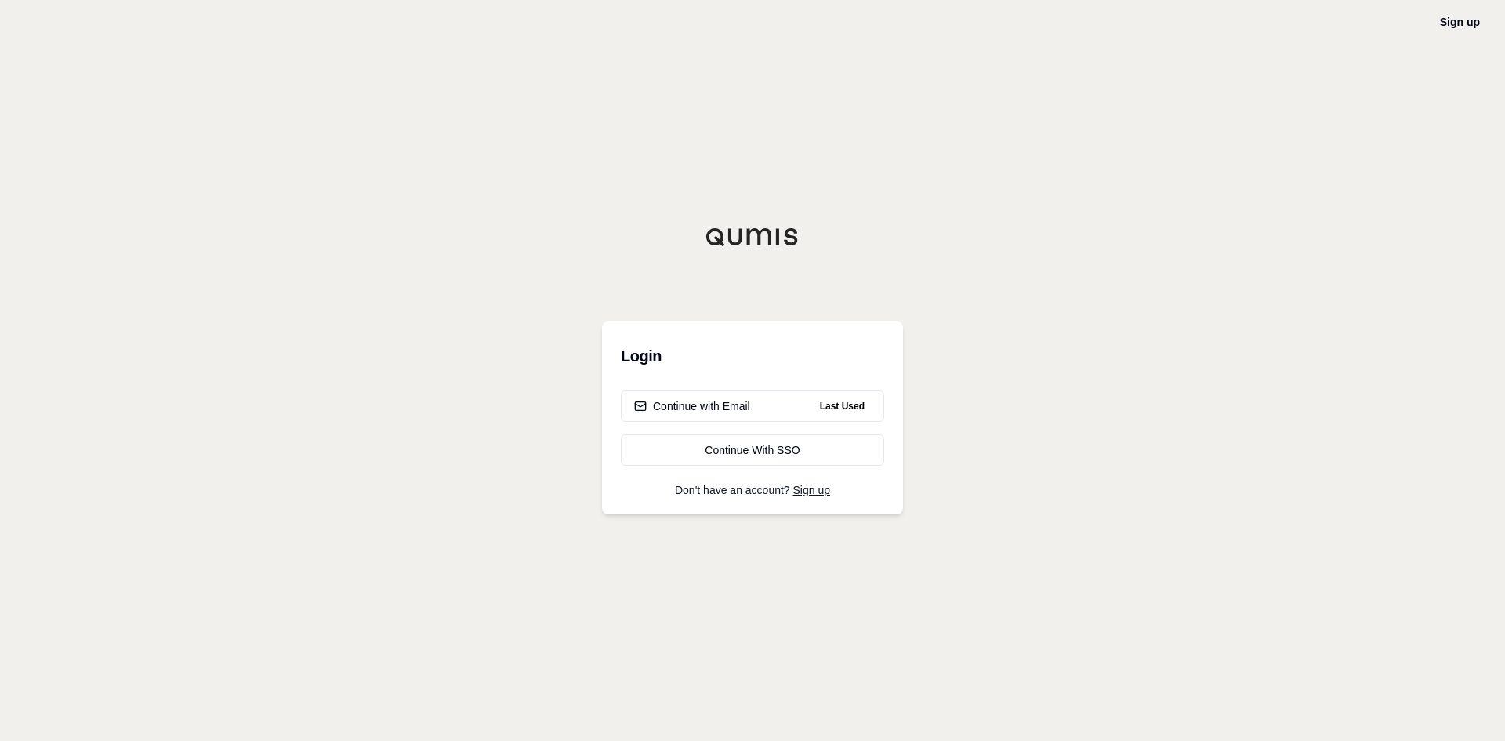 This screenshot has width=1505, height=741. Describe the element at coordinates (753, 237) in the screenshot. I see `img: Qumis` at that location.